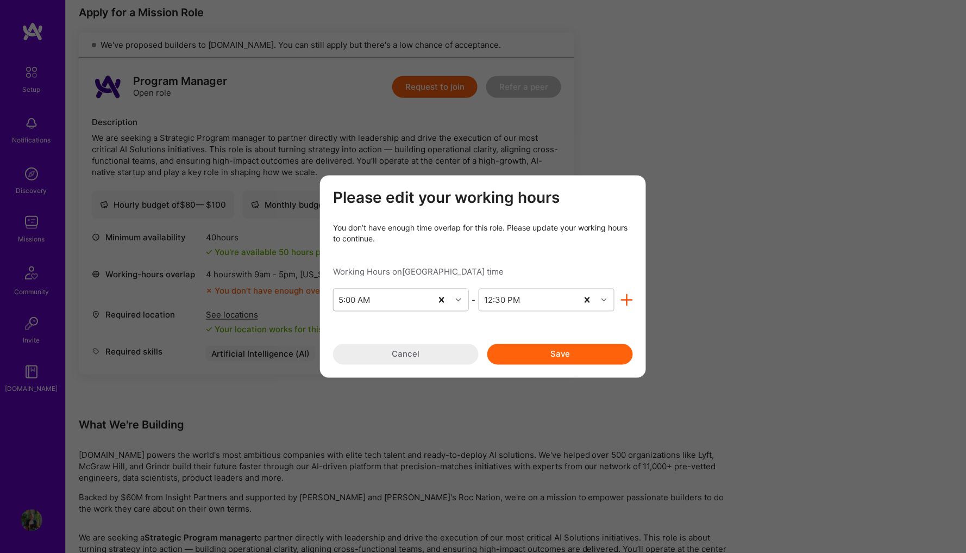  What do you see at coordinates (560, 354) in the screenshot?
I see `button: Save` at bounding box center [560, 354].